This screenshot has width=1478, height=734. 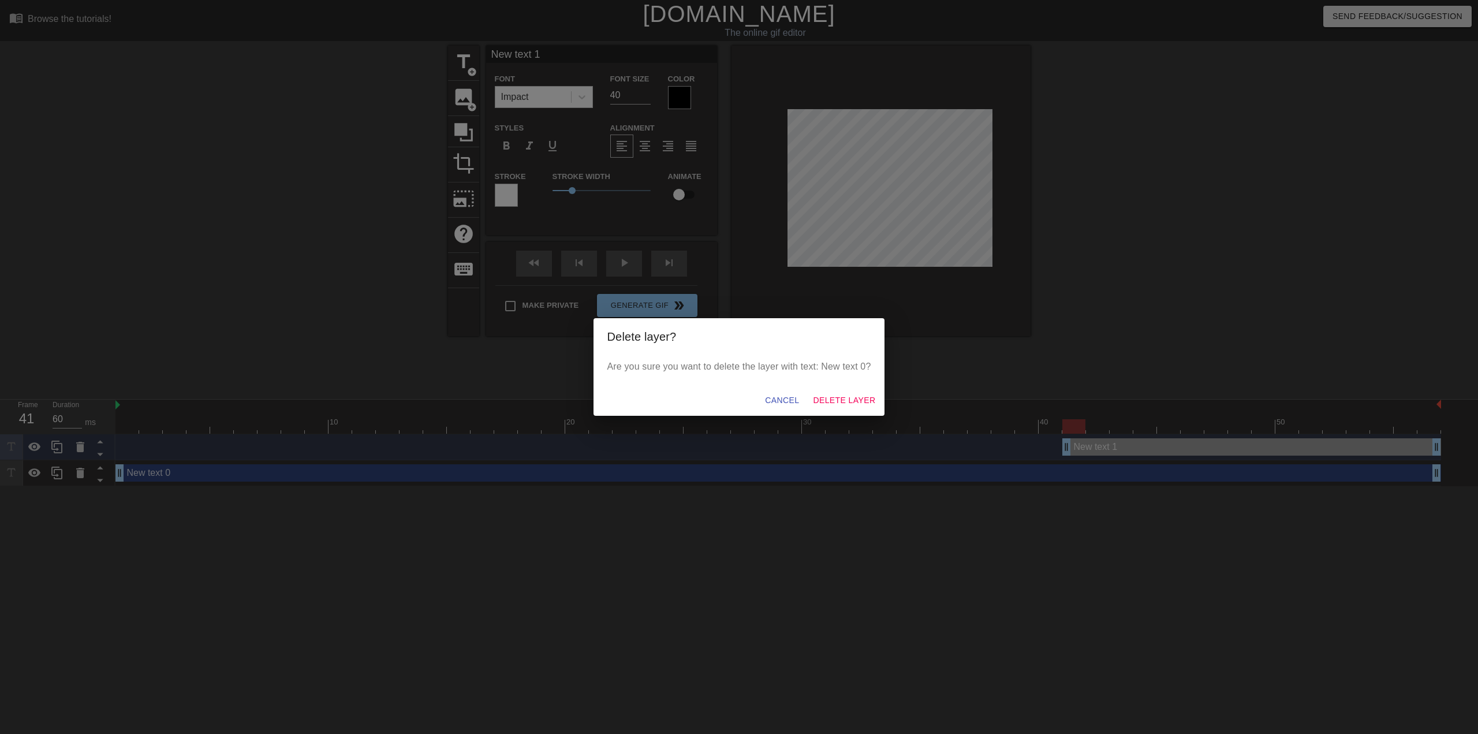 What do you see at coordinates (844, 400) in the screenshot?
I see `button: Delete Layer` at bounding box center [844, 400].